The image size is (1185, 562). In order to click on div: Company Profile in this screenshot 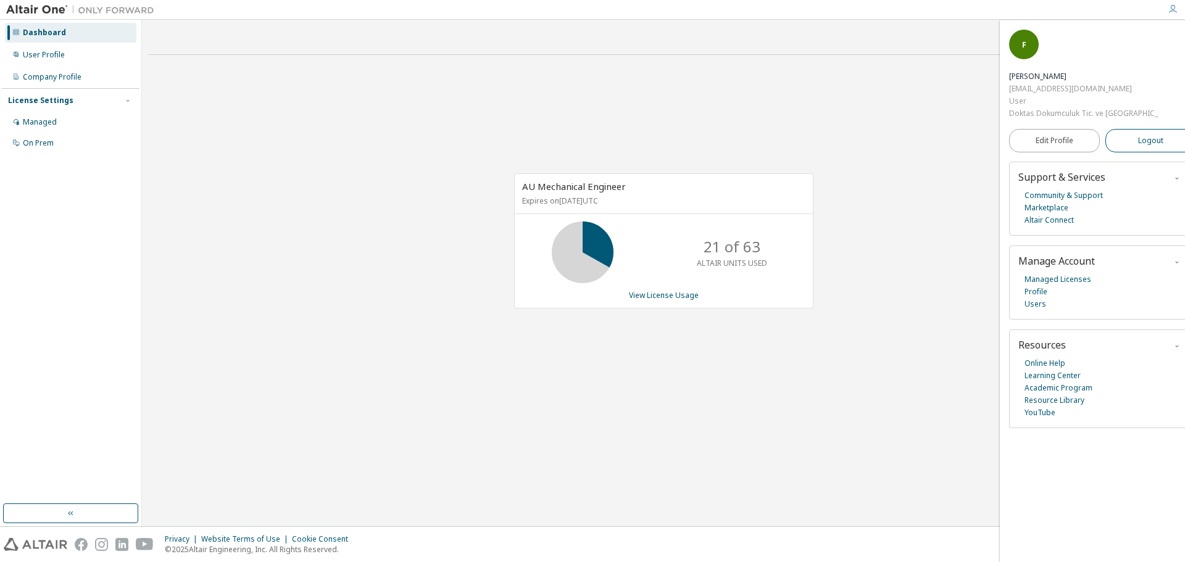, I will do `click(52, 77)`.